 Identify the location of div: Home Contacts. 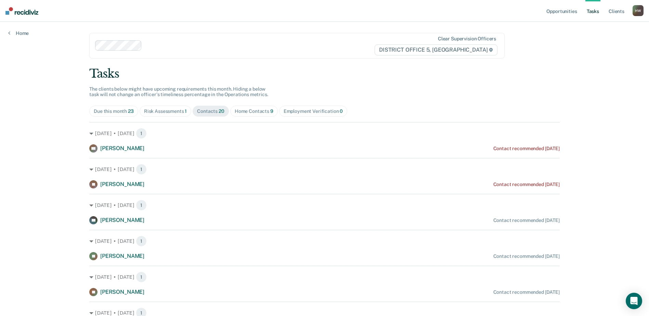
(254, 111).